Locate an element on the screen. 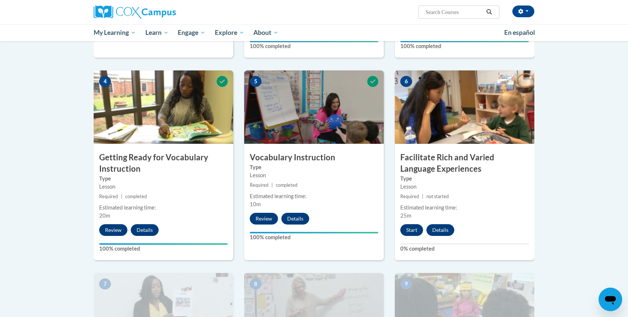 The image size is (628, 317). label: 0% completed is located at coordinates (464, 249).